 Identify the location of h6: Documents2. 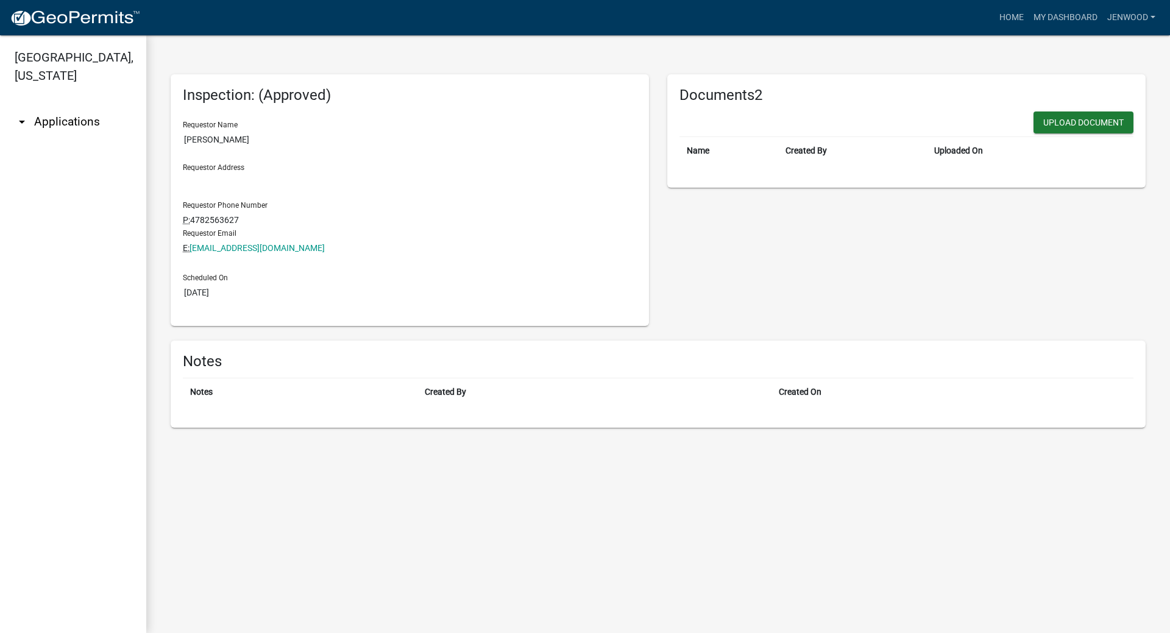
(906, 95).